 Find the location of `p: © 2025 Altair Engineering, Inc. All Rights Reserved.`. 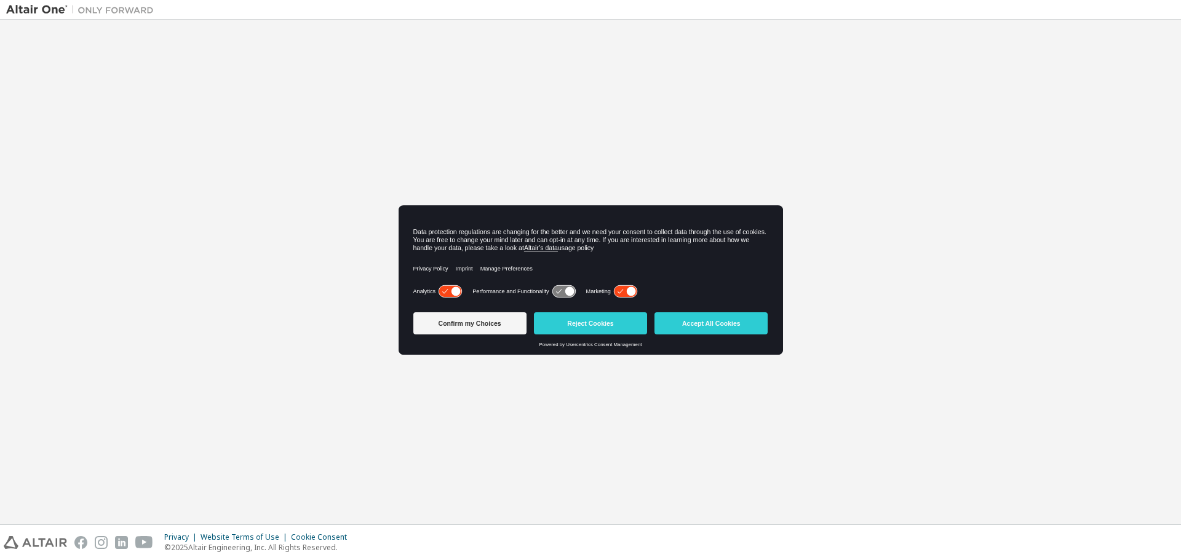

p: © 2025 Altair Engineering, Inc. All Rights Reserved. is located at coordinates (259, 547).